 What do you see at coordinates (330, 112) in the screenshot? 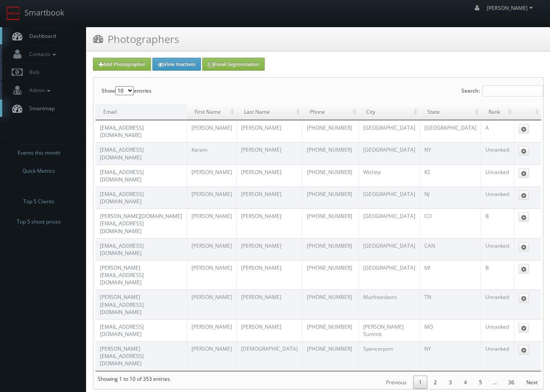
I see `td: Phone: activate to sort column ascending` at bounding box center [330, 112].